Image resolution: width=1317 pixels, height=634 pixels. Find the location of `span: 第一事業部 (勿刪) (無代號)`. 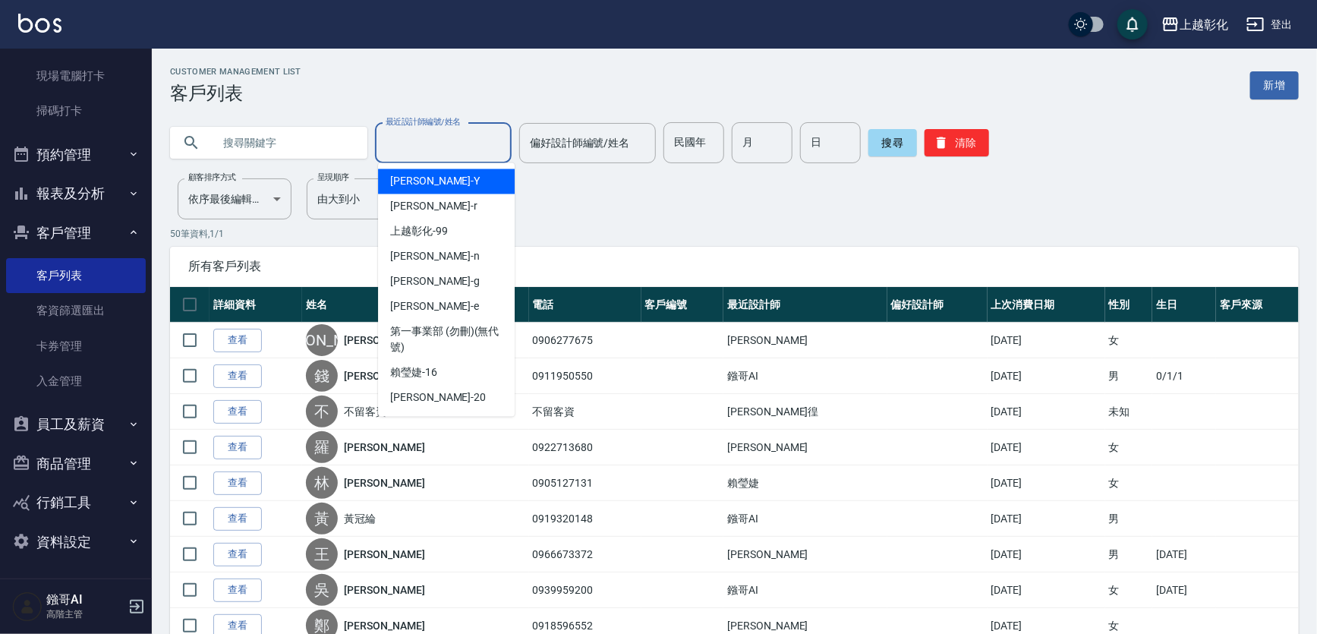

span: 第一事業部 (勿刪) (無代號) is located at coordinates (446, 340).